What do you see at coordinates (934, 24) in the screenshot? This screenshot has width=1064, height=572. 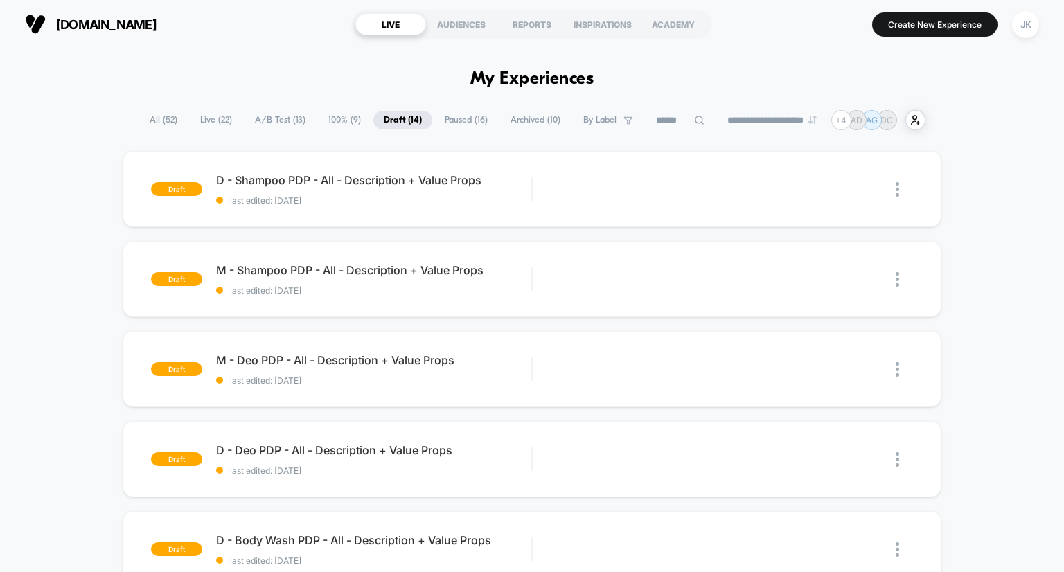 I see `button: Create New Experience` at bounding box center [934, 24].